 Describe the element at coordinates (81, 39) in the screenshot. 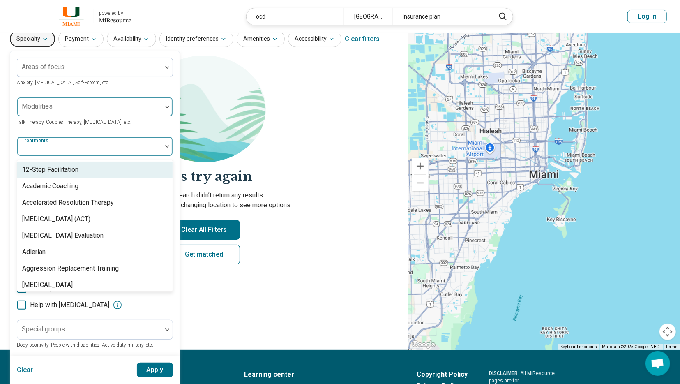

I see `button: Payment` at that location.